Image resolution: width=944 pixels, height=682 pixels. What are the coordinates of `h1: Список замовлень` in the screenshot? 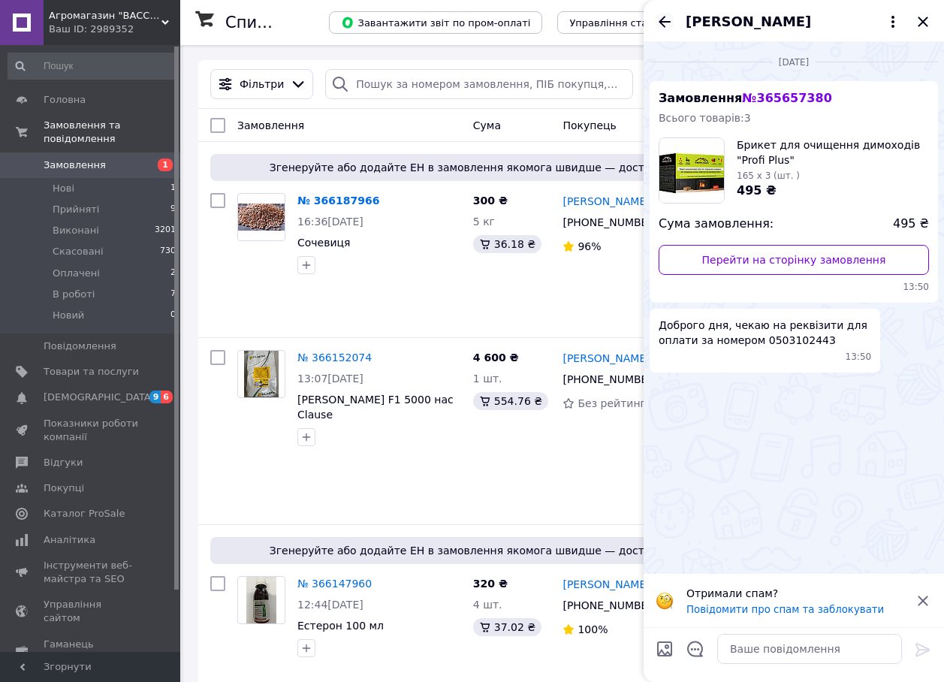 It's located at (301, 23).